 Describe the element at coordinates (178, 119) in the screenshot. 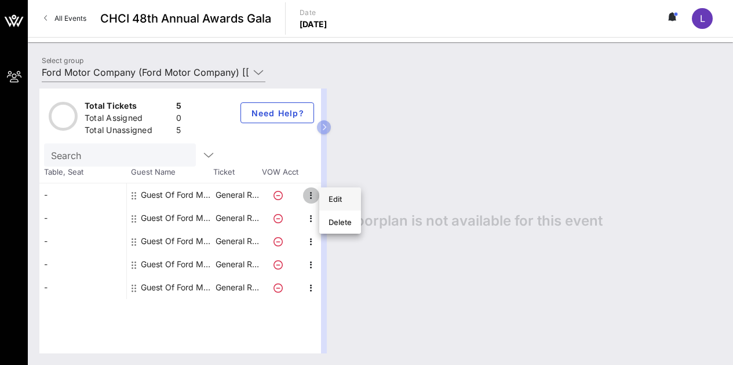

I see `div: 0` at that location.